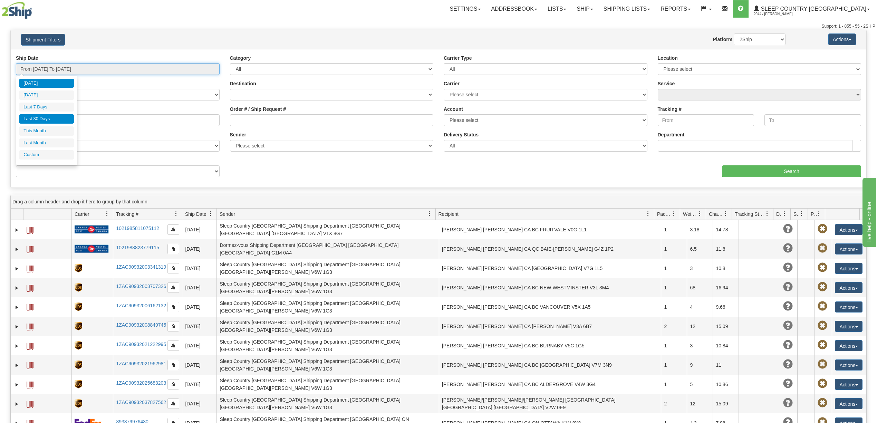 Image resolution: width=877 pixels, height=423 pixels. What do you see at coordinates (664, 214) in the screenshot?
I see `span: Packages` at bounding box center [664, 214].